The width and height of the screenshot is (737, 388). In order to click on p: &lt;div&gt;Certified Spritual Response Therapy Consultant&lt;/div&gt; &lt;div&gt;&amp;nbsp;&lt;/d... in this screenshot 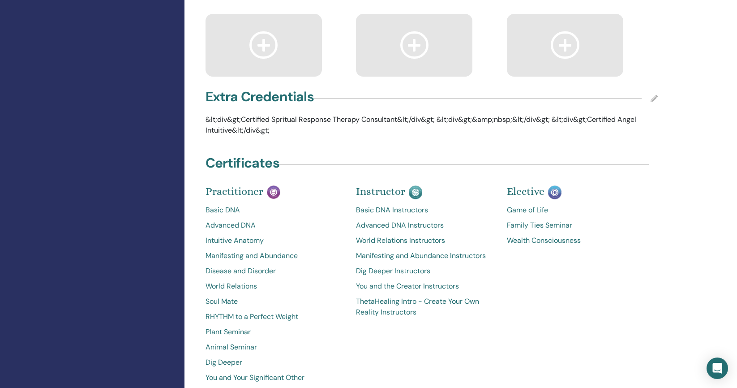, I will do `click(431, 125)`.